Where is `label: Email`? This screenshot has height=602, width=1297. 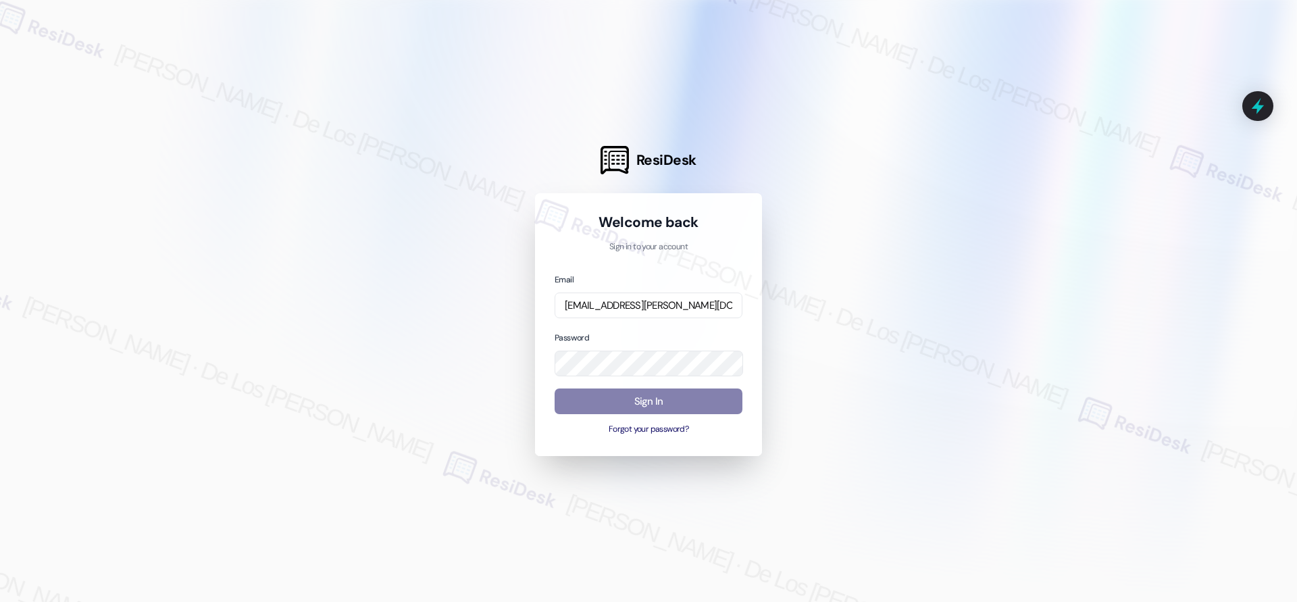
label: Email is located at coordinates (564, 280).